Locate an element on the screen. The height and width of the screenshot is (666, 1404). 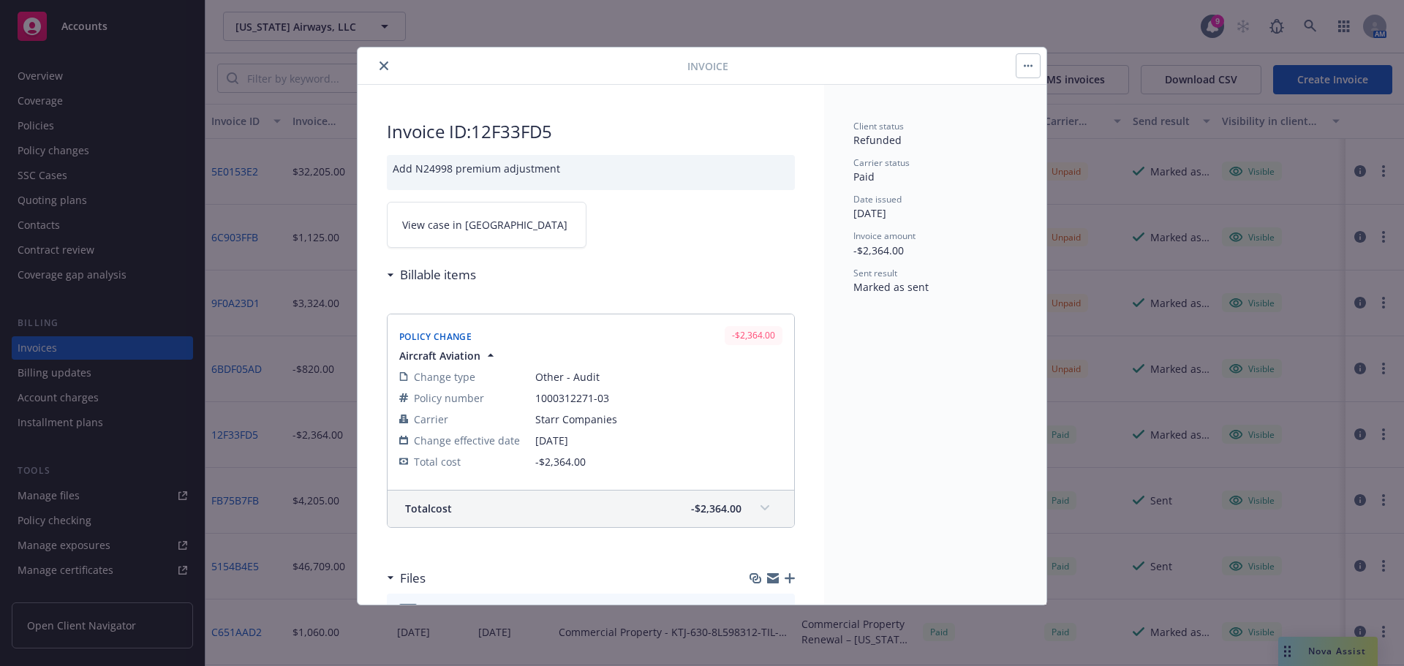
button: Aircraft Aviation is located at coordinates (448, 355).